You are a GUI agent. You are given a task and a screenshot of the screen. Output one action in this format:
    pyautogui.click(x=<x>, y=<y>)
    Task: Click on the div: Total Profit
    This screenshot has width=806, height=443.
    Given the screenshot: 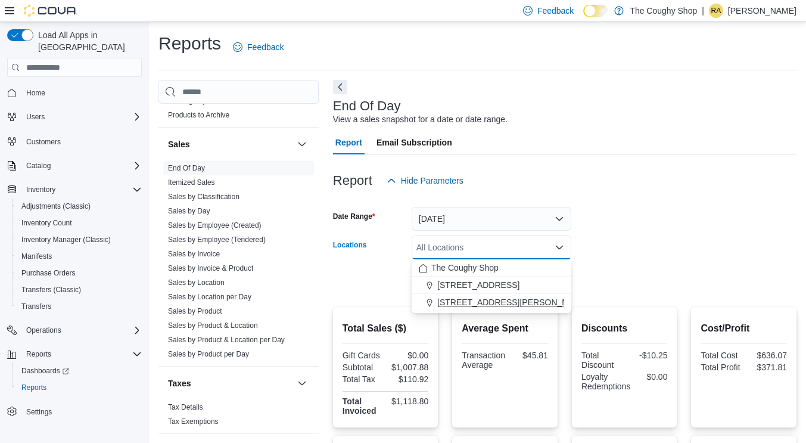 What is the action you would take?
    pyautogui.click(x=721, y=367)
    